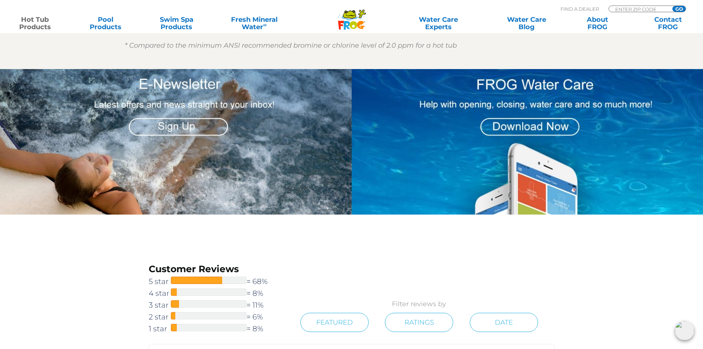 The width and height of the screenshot is (703, 349). What do you see at coordinates (291, 45) in the screenshot?
I see `em: * Compared to the minimum ANSI recommended bromine or chlorine level of 2.0 ppm for a hot tub` at bounding box center [291, 45].